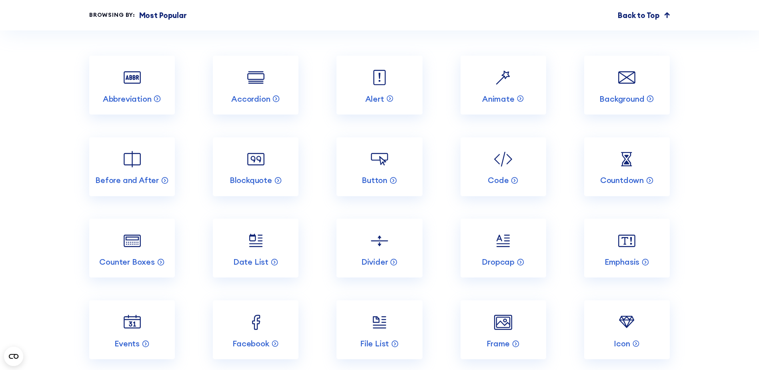 This screenshot has width=759, height=370. Describe the element at coordinates (622, 180) in the screenshot. I see `p: Countdown` at that location.